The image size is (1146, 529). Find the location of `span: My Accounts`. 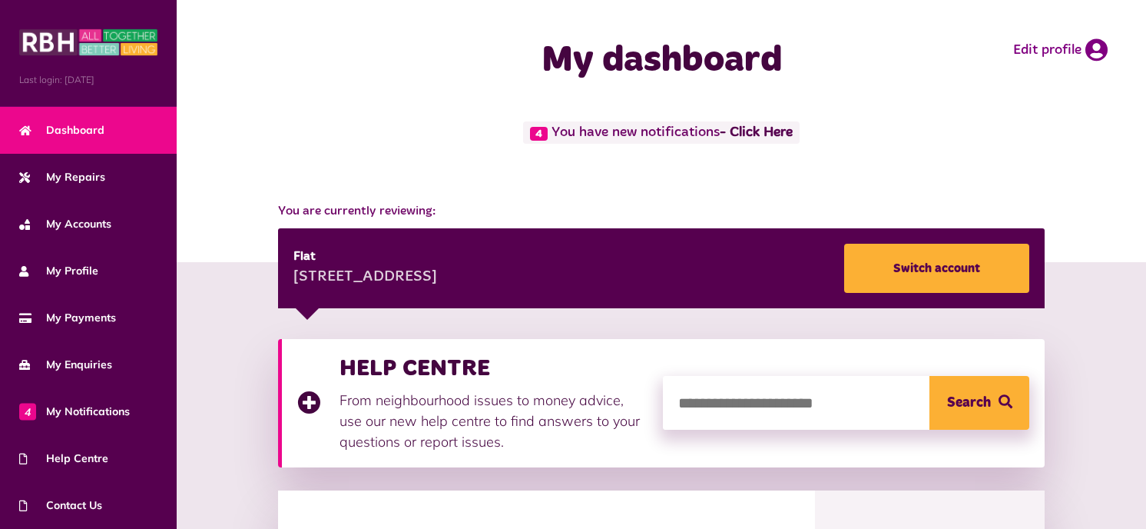

span: My Accounts is located at coordinates (65, 224).